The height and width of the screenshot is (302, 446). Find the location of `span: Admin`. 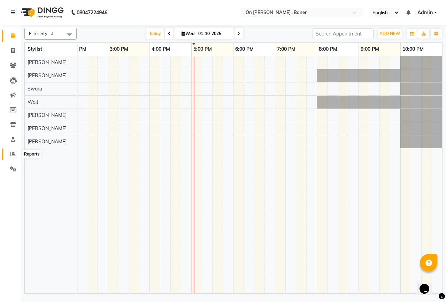

span: Admin is located at coordinates (425, 13).